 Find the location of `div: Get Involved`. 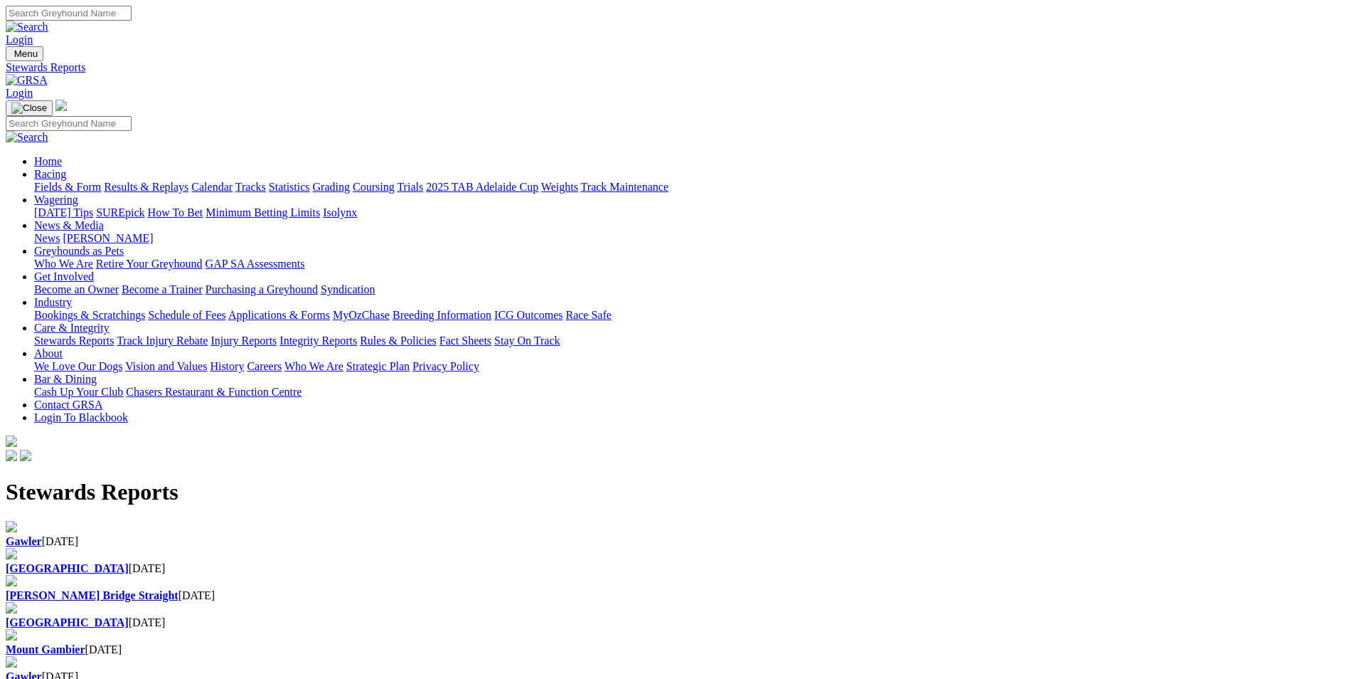

div: Get Involved is located at coordinates (689, 290).